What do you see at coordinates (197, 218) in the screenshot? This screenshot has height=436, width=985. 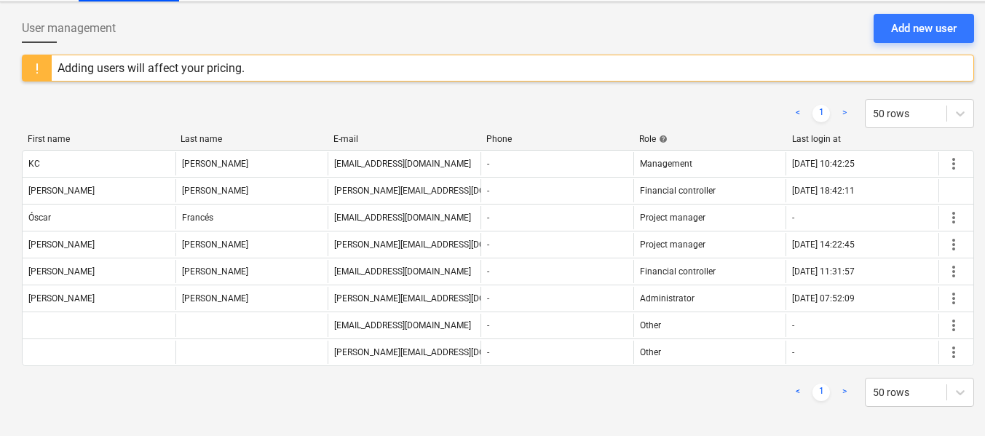 I see `div: Francés` at bounding box center [197, 218].